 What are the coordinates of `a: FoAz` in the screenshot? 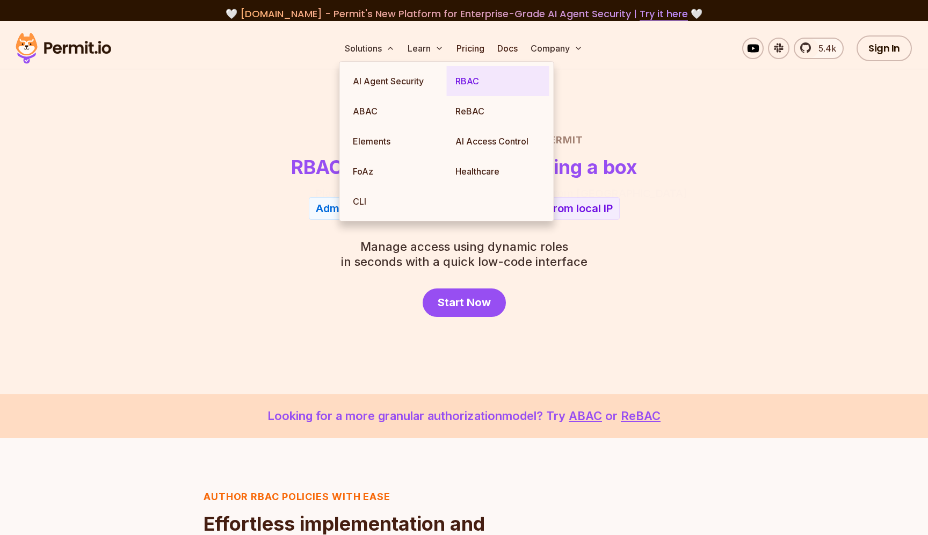 It's located at (395, 171).